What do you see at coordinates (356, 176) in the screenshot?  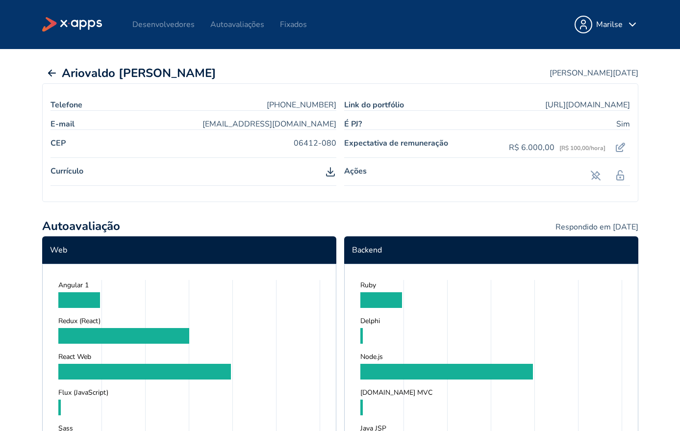 I see `span: Ações` at bounding box center [356, 176].